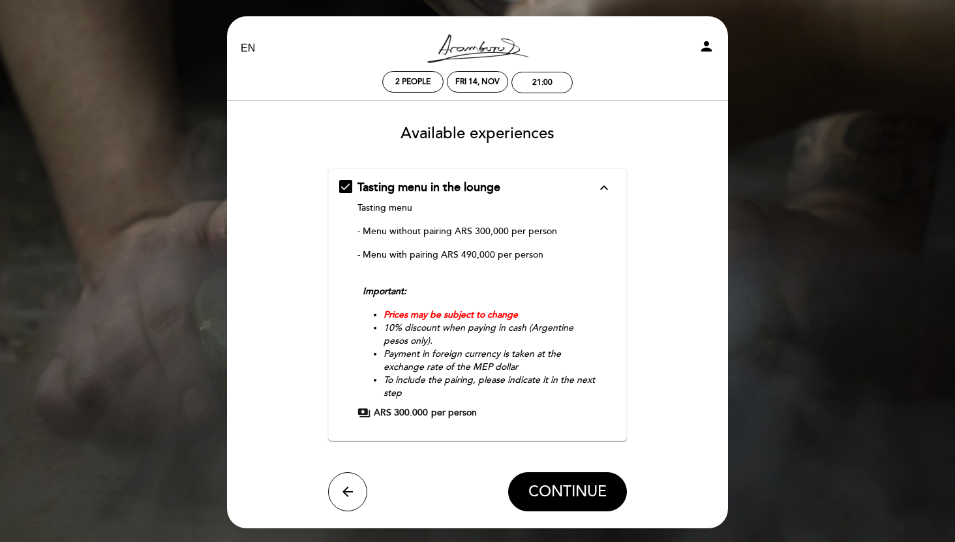 The height and width of the screenshot is (542, 955). Describe the element at coordinates (477, 48) in the screenshot. I see `a: Aramburu Resto` at that location.